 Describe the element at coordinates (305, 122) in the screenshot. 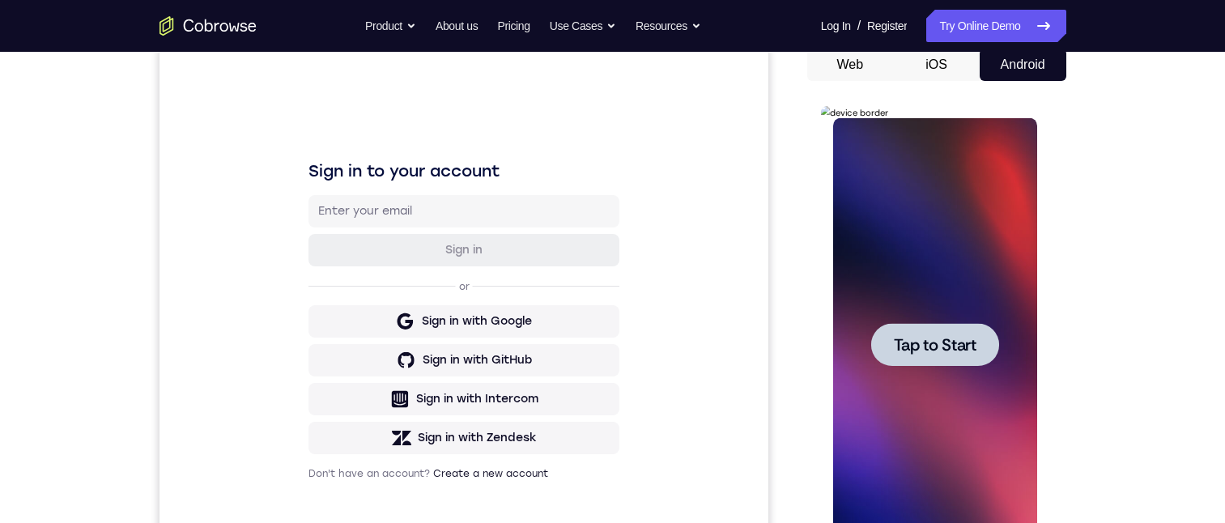

I see `h1: Sign in to your account` at that location.